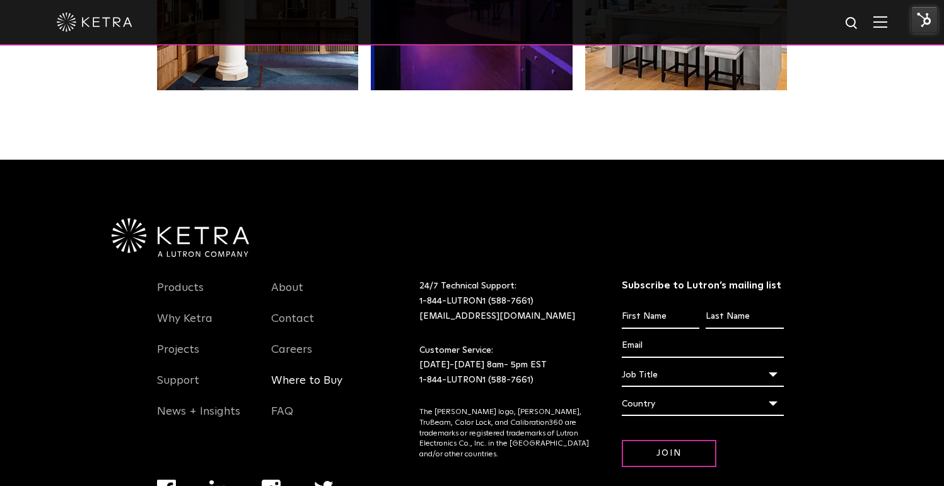  I want to click on img: Ketra-aLutronCo_White_RGB, so click(180, 238).